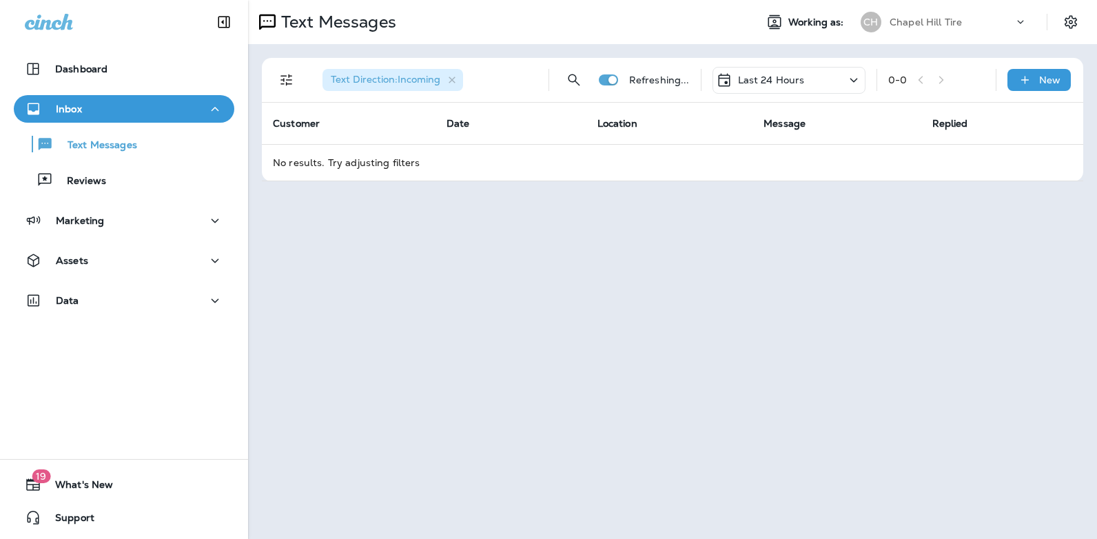 Image resolution: width=1097 pixels, height=539 pixels. Describe the element at coordinates (124, 180) in the screenshot. I see `button: Reviews` at that location.